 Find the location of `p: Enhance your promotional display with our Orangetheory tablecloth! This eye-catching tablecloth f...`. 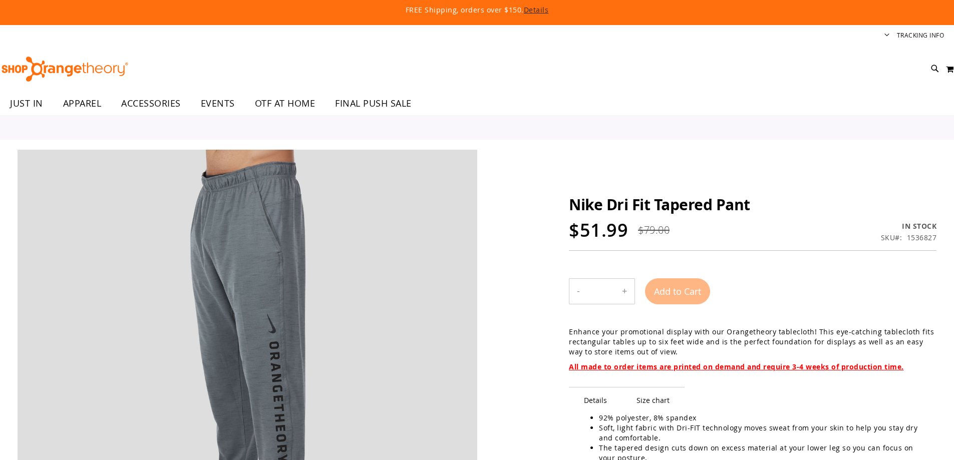

p: Enhance your promotional display with our Orangetheory tablecloth! This eye-catching tablecloth f... is located at coordinates (753, 342).